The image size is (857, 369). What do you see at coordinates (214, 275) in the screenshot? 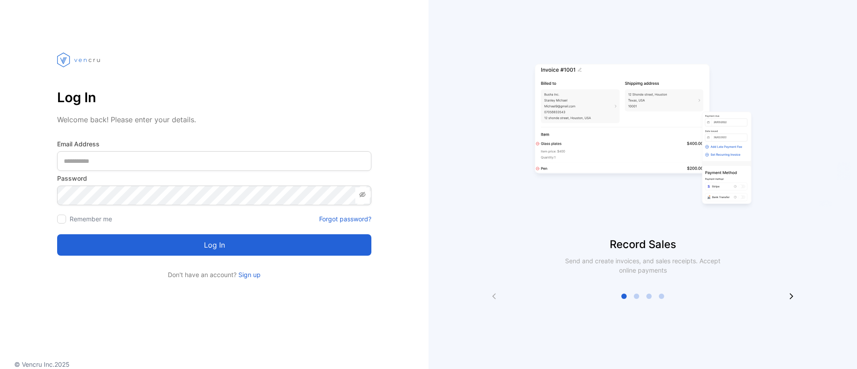
I see `p: Don't have an account?` at bounding box center [214, 275].